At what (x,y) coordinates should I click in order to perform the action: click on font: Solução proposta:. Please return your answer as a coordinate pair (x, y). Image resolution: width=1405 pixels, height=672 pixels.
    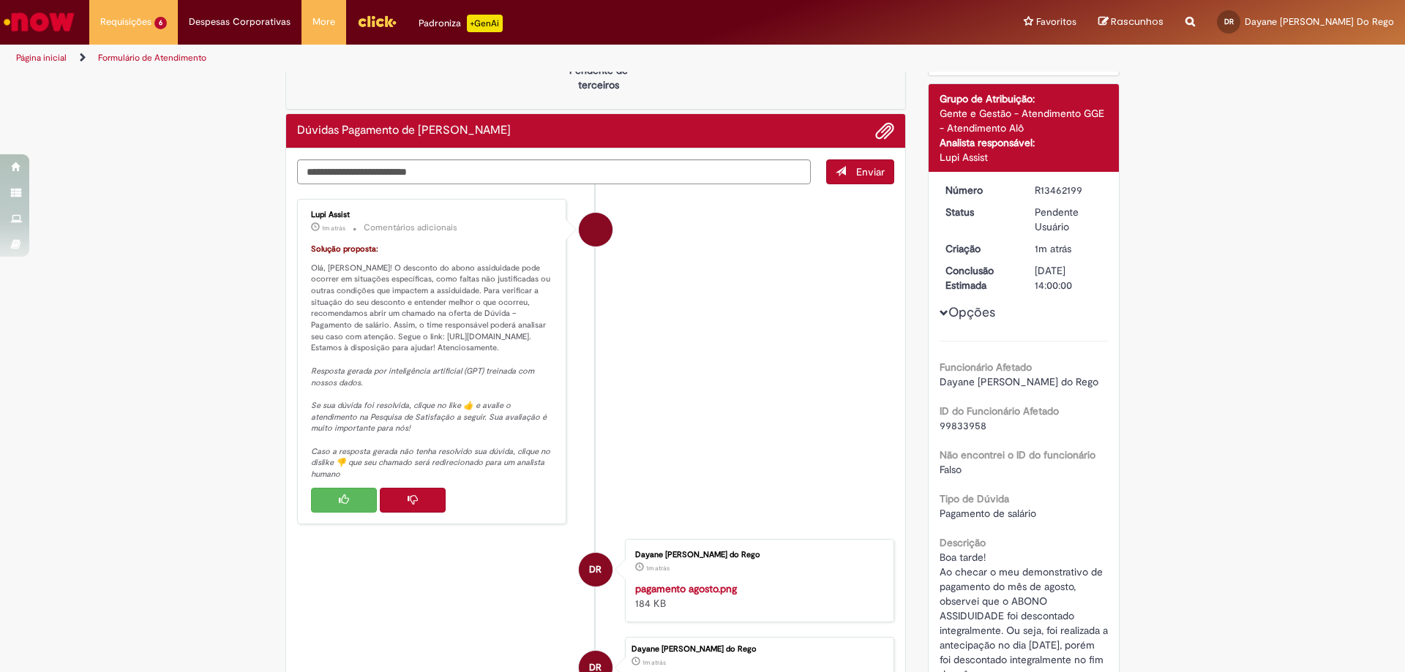
    Looking at the image, I should click on (345, 249).